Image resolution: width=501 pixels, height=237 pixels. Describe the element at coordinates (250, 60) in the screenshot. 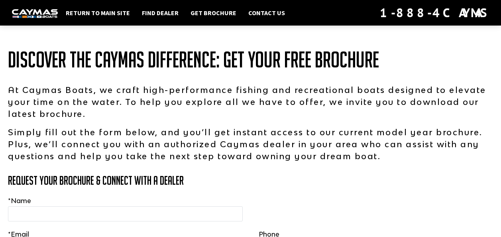

I see `h1: Discover the Caymas Difference: Get Your Free Brochure` at that location.